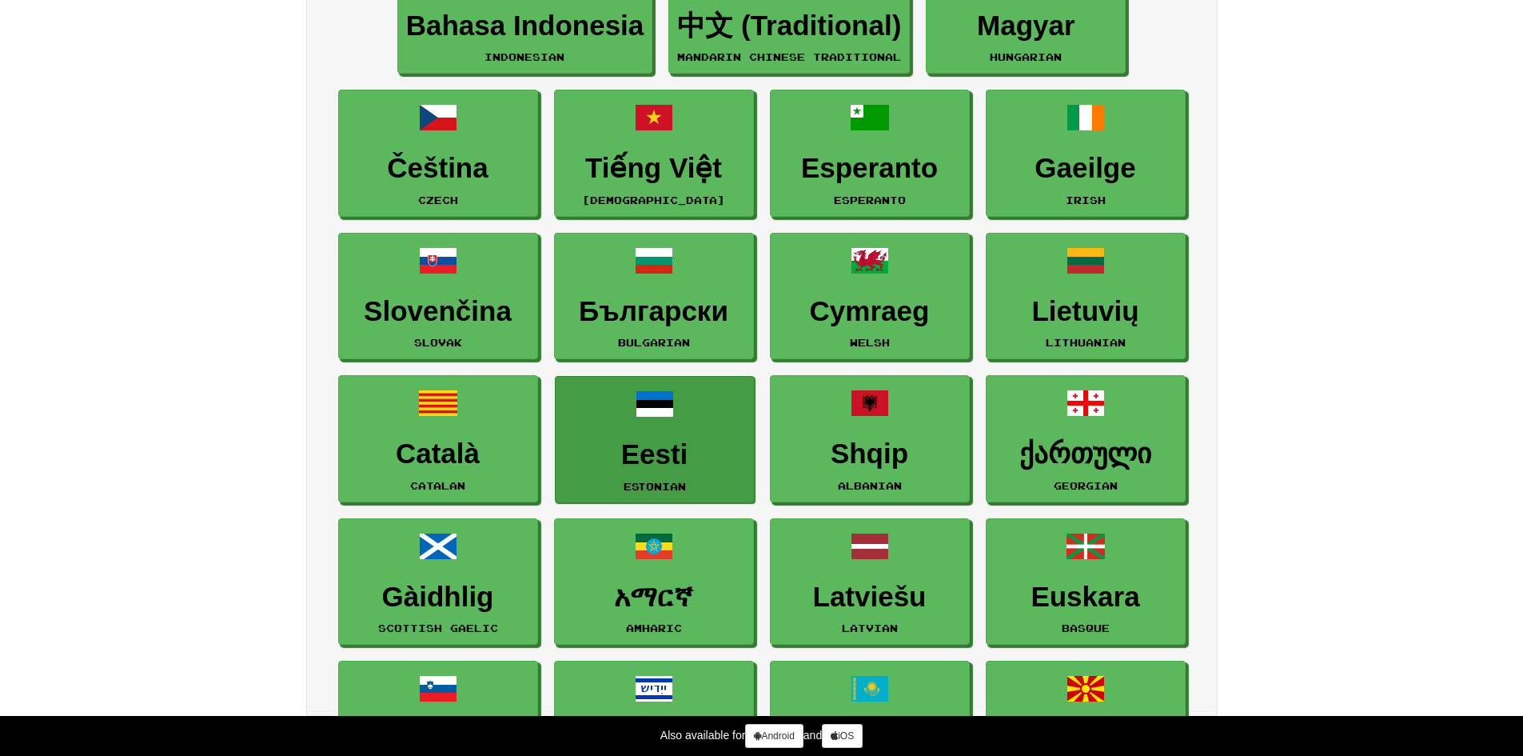 The width and height of the screenshot is (1523, 756). Describe the element at coordinates (842, 736) in the screenshot. I see `a: iOS` at that location.